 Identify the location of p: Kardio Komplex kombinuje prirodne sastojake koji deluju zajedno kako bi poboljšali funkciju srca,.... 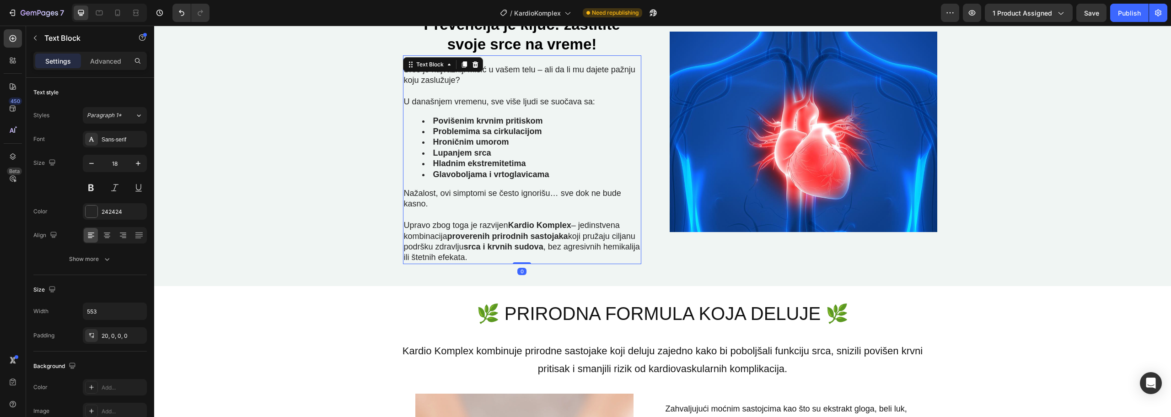
(509, 334).